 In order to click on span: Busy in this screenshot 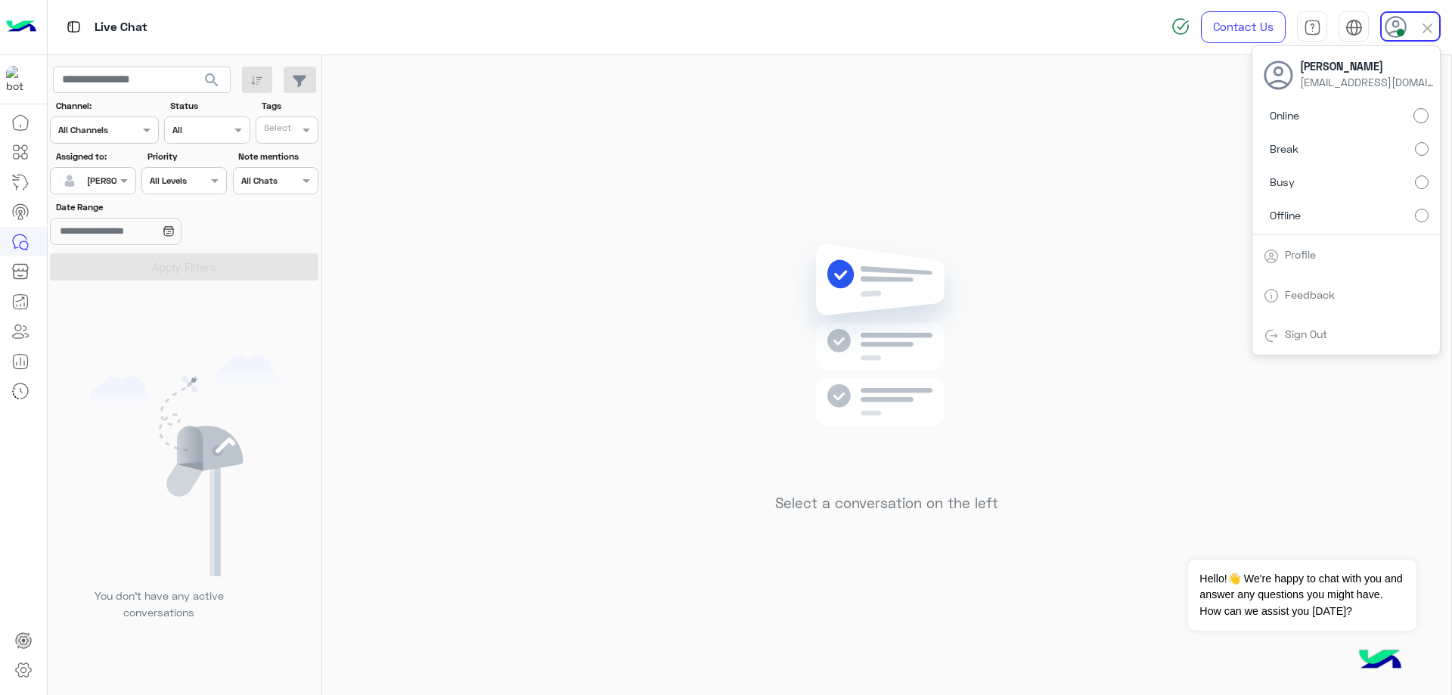, I will do `click(1282, 182)`.